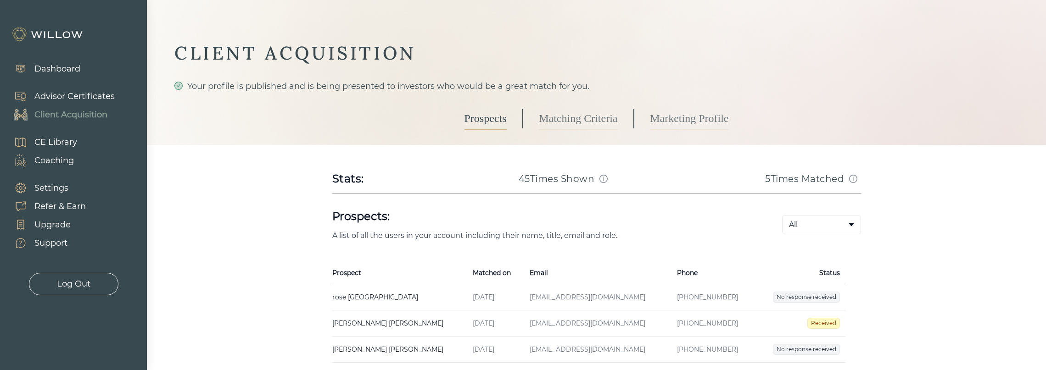  Describe the element at coordinates (71, 115) in the screenshot. I see `div: Client Acquisition` at that location.